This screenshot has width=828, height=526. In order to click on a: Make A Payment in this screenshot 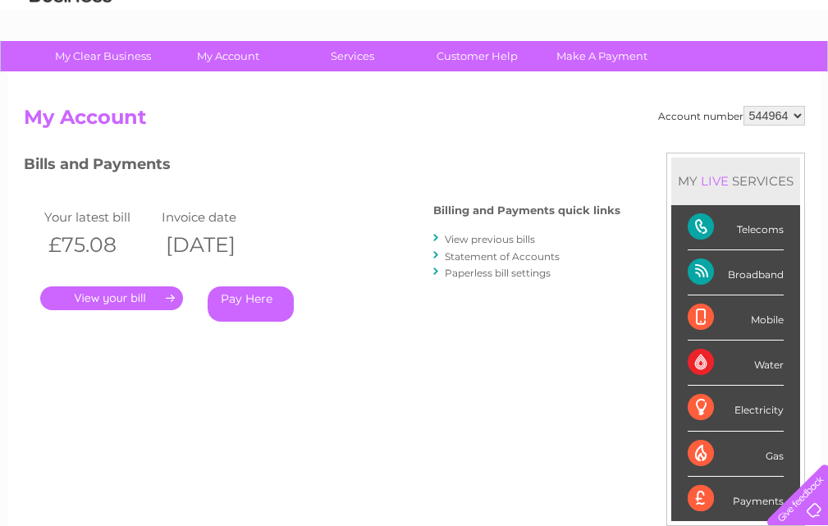, I will do `click(601, 56)`.